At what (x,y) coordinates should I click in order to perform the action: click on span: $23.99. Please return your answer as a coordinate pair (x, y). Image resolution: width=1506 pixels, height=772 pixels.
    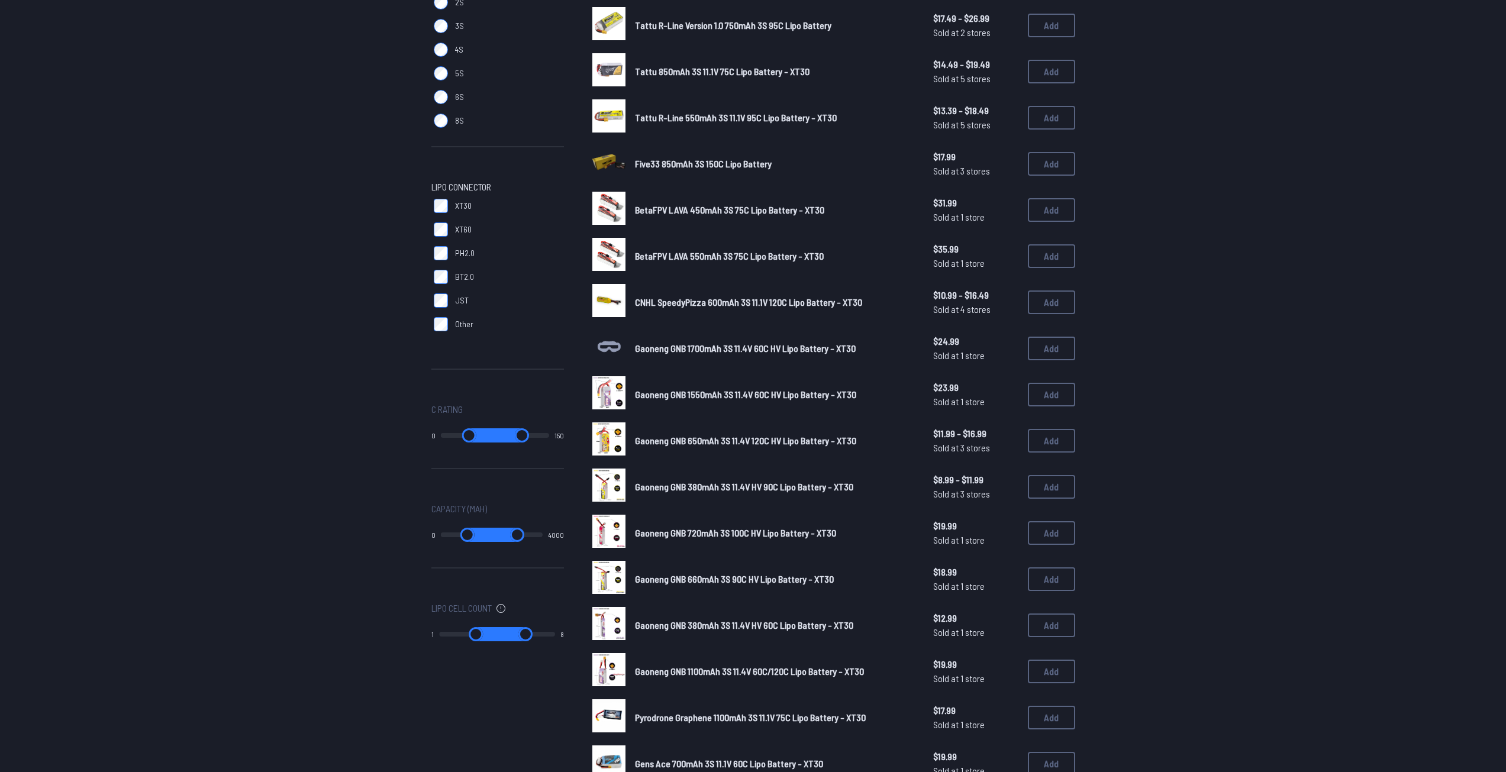
    Looking at the image, I should click on (976, 387).